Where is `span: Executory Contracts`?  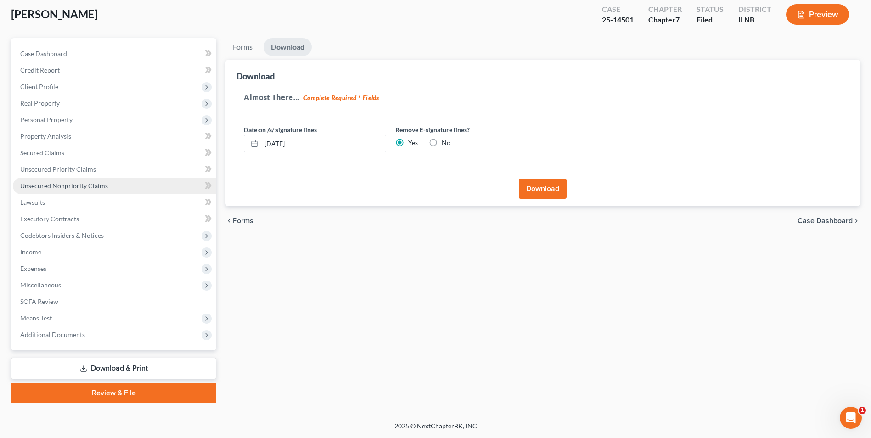 span: Executory Contracts is located at coordinates (50, 219).